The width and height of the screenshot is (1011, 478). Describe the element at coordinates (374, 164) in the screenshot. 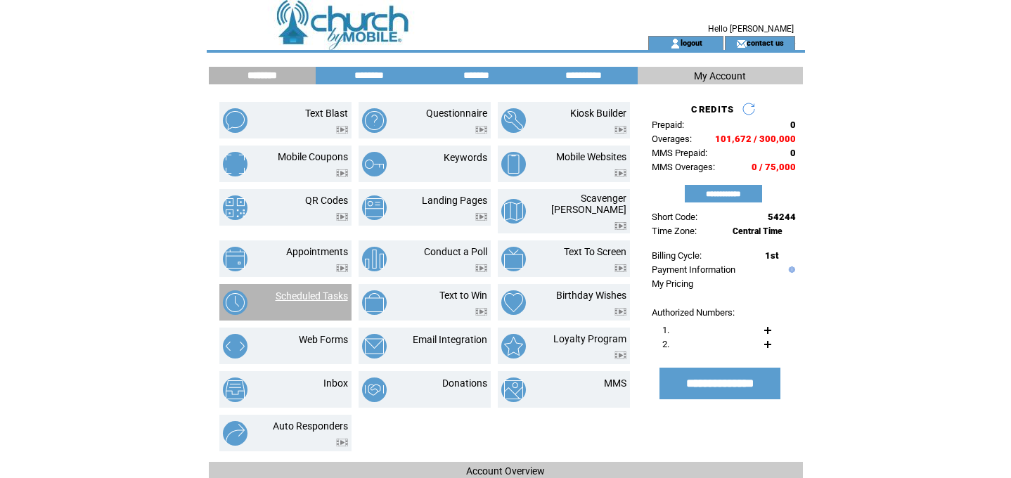

I see `img: keywords.png` at that location.